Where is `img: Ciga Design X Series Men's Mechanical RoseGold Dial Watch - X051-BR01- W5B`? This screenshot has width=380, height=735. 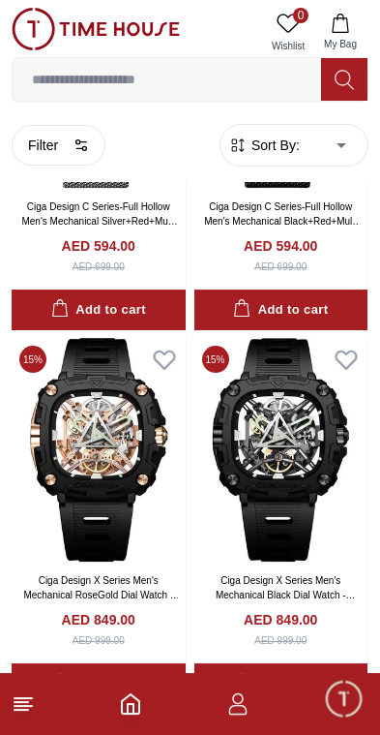
img: Ciga Design X Series Men's Mechanical RoseGold Dial Watch - X051-BR01- W5B is located at coordinates (99, 449).